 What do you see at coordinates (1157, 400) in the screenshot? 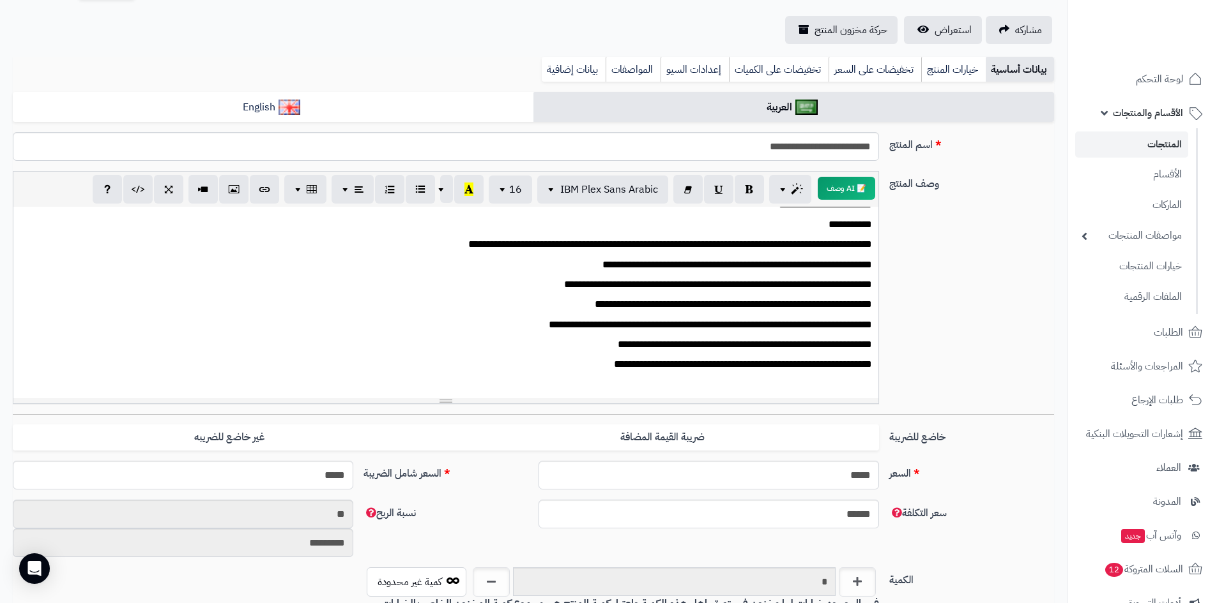
I see `span: طلبات الإرجاع` at bounding box center [1157, 400].